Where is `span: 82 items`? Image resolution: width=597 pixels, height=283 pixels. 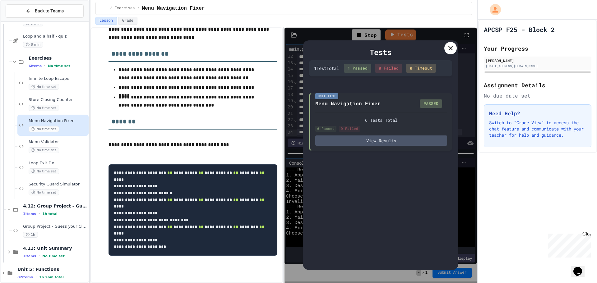
span: 82 items is located at coordinates (25, 277).